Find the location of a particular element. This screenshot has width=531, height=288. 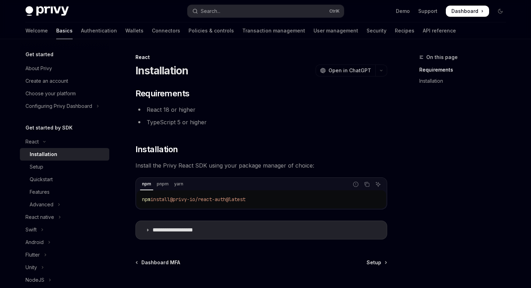

div: Android is located at coordinates (35, 243).